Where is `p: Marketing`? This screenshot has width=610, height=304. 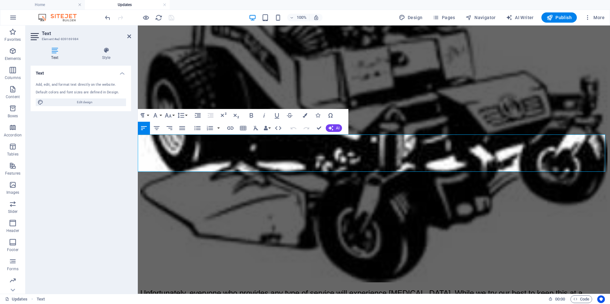 p: Marketing is located at coordinates (12, 288).